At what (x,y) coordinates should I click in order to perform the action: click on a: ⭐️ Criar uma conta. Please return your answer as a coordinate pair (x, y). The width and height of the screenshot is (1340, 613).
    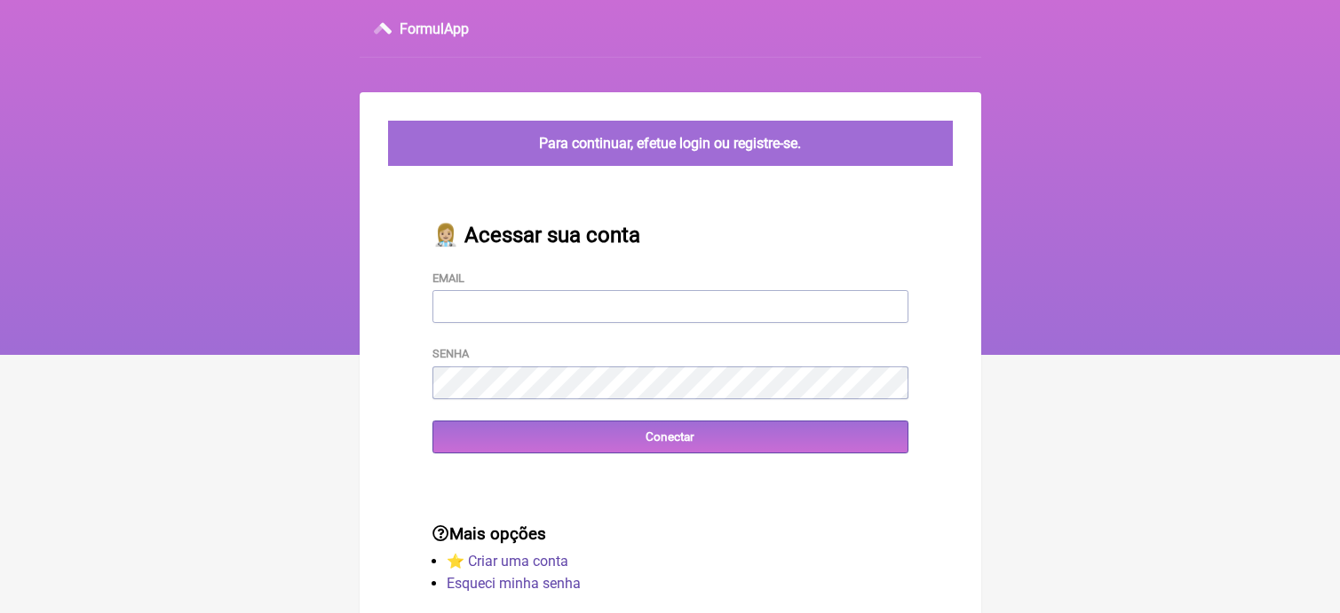
    Looking at the image, I should click on (507, 561).